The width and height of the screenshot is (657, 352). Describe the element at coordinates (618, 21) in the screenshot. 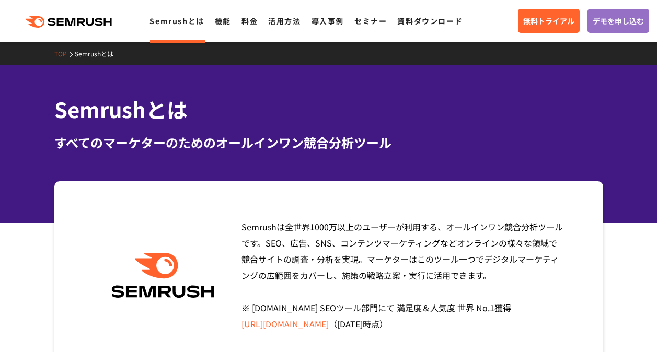

I see `a: デモを申し込む` at that location.